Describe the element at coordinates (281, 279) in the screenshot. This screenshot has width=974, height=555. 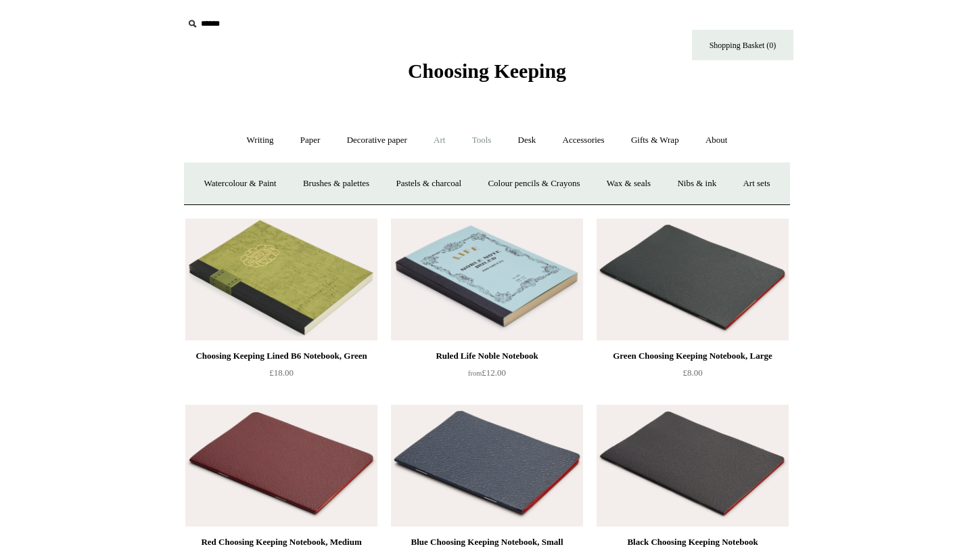
I see `a: Choosing Keeping Lined B6 Notebook, Green Choosing Keeping Lined B6 Notebook, Green` at that location.